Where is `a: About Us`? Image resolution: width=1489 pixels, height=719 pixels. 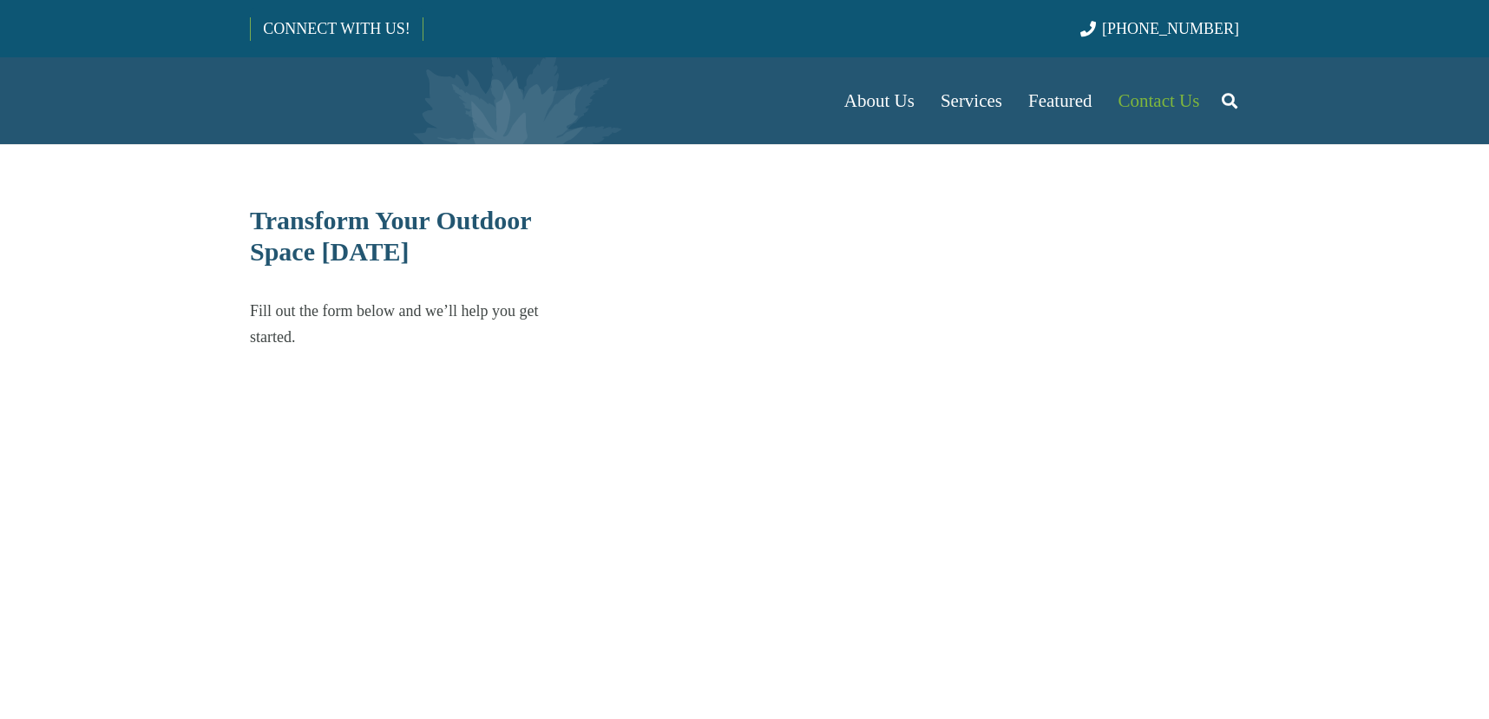
a: About Us is located at coordinates (879, 101).